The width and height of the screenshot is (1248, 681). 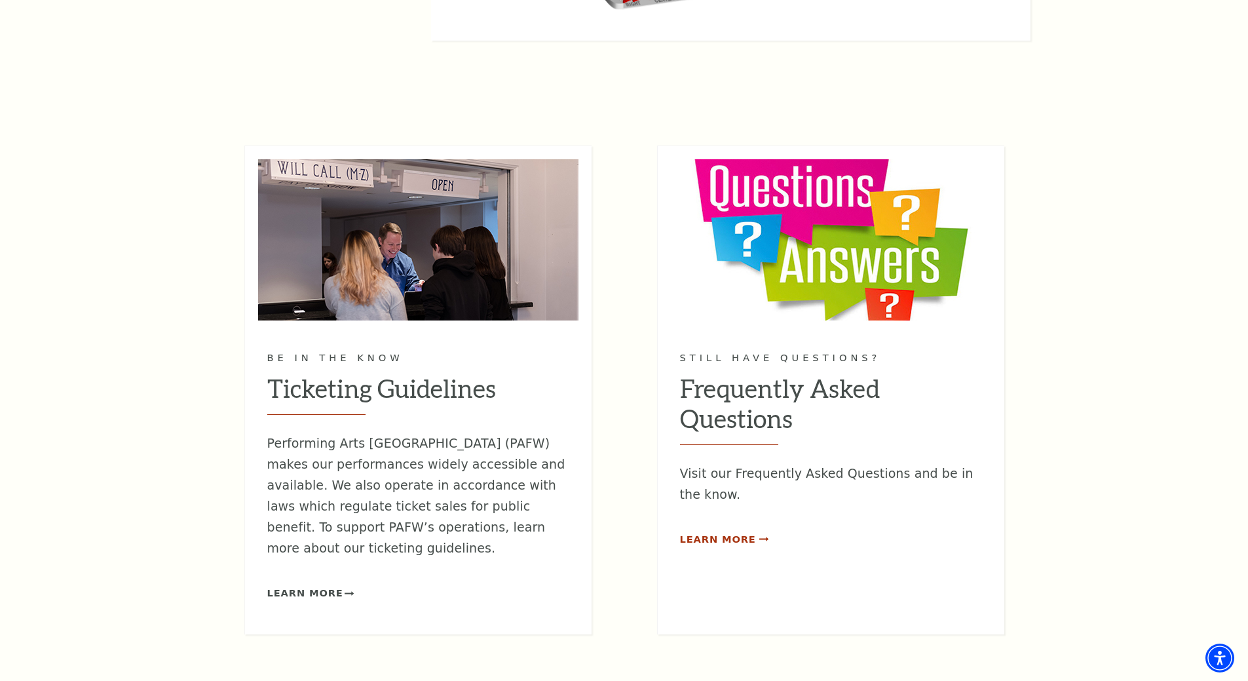 I want to click on h2: Frequently Asked Questions, so click(x=831, y=409).